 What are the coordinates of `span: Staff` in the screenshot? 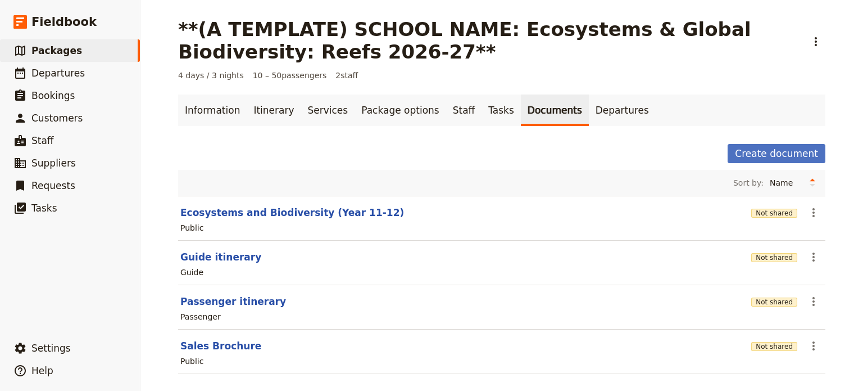 It's located at (43, 141).